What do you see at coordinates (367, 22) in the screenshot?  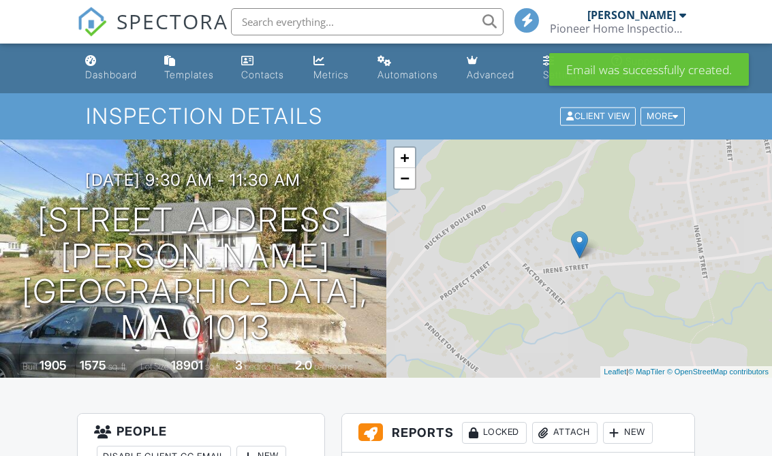 I see `input: Search everything...` at bounding box center [367, 22].